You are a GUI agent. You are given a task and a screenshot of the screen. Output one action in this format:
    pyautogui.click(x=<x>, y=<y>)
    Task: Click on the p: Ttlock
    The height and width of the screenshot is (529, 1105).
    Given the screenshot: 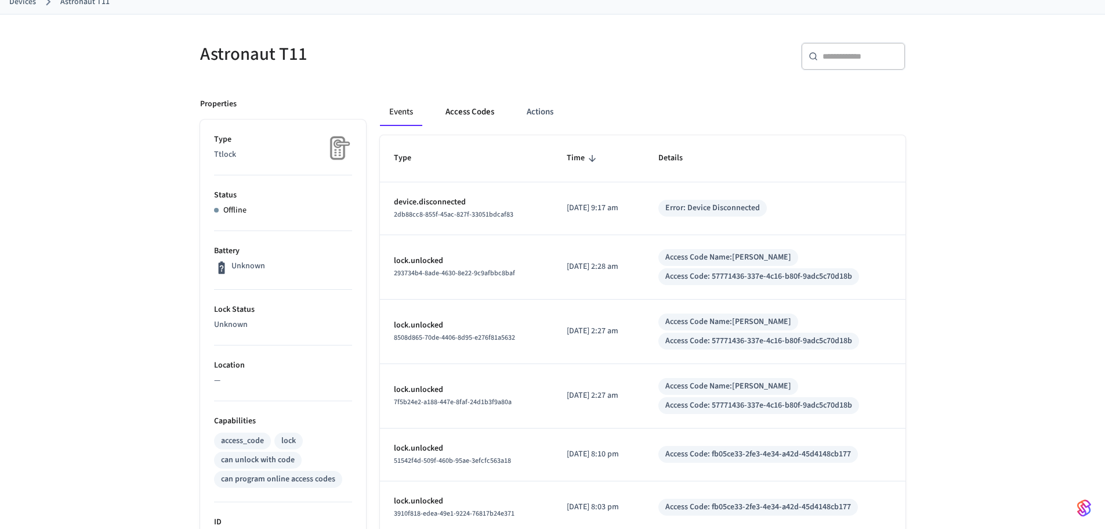 What is the action you would take?
    pyautogui.click(x=283, y=154)
    